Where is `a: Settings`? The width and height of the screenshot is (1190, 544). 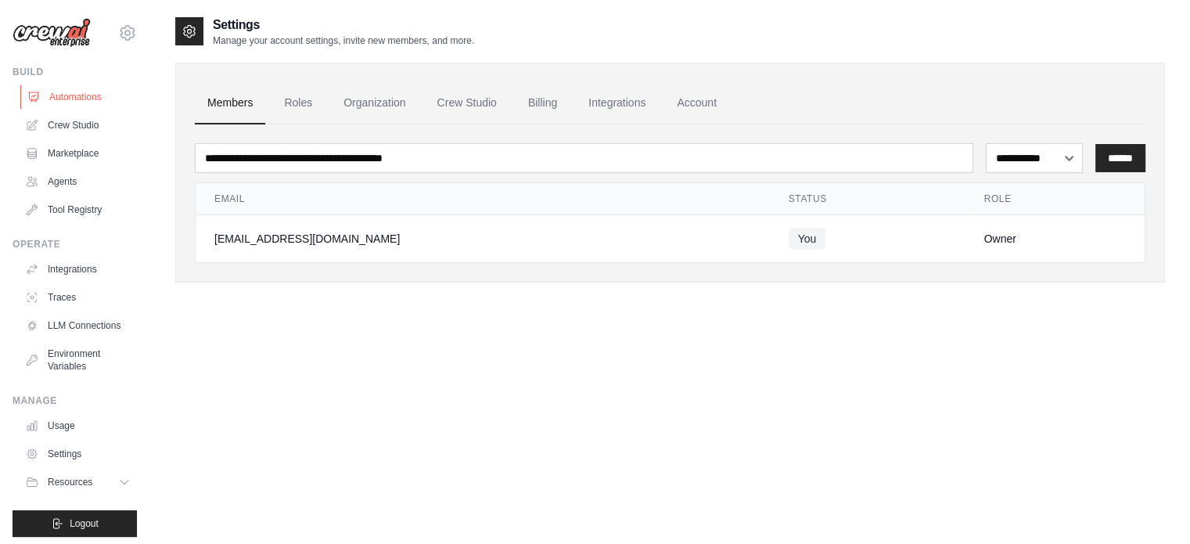
a: Settings is located at coordinates (77, 454).